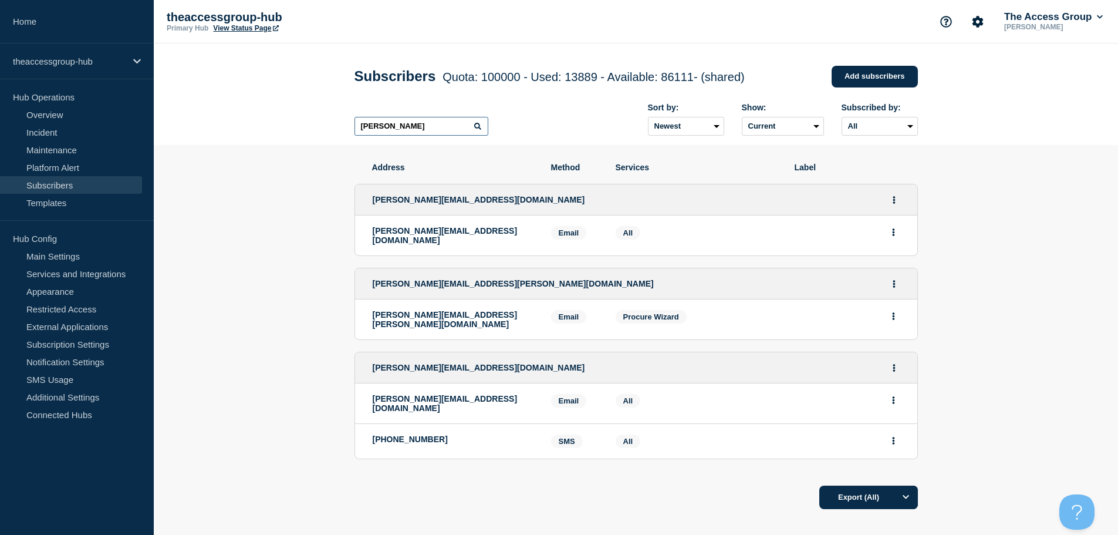 The width and height of the screenshot is (1118, 535). I want to click on span: Address, so click(452, 167).